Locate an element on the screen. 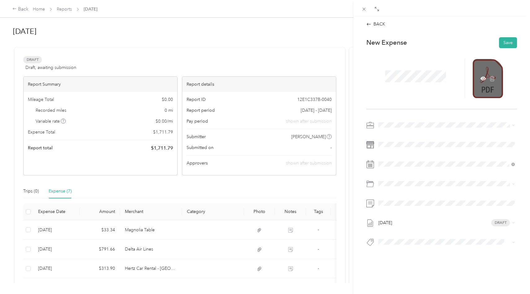  div: BACK is located at coordinates (376, 24).